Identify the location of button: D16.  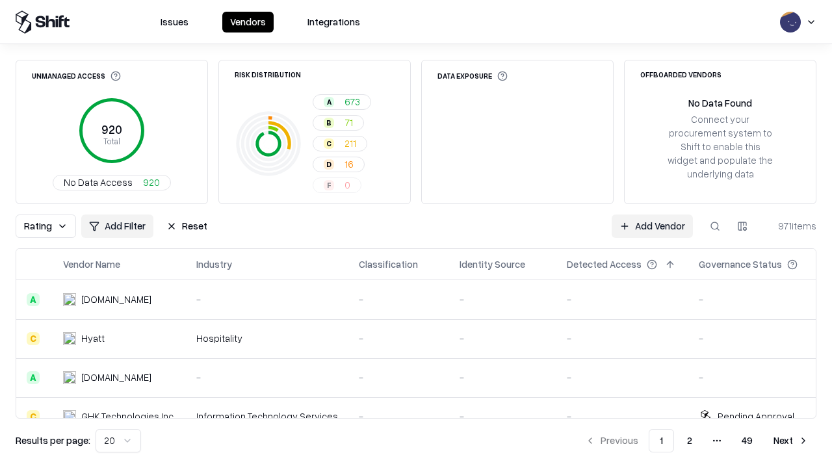
(339, 164).